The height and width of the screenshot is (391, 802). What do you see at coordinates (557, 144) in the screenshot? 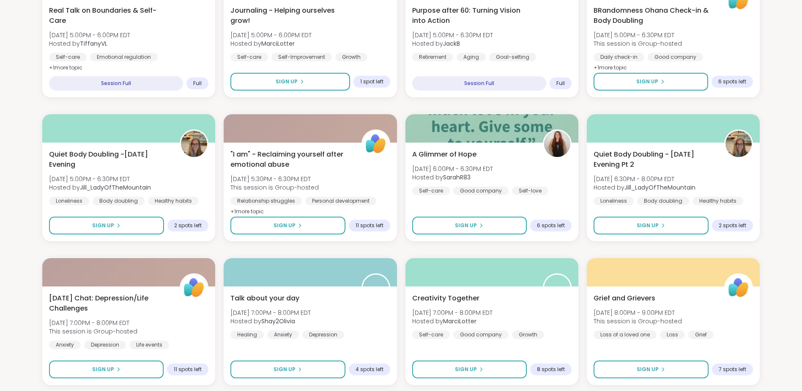
I see `img: SarahR83` at bounding box center [557, 144].